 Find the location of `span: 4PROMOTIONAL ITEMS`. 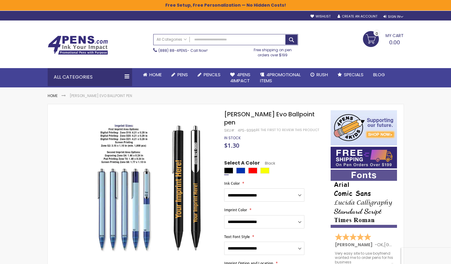

span: 4PROMOTIONAL ITEMS is located at coordinates (280, 77).